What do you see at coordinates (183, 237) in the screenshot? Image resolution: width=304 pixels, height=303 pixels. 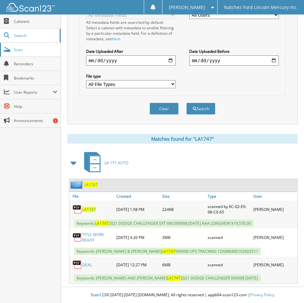 I see `div: 3MB` at bounding box center [183, 237].